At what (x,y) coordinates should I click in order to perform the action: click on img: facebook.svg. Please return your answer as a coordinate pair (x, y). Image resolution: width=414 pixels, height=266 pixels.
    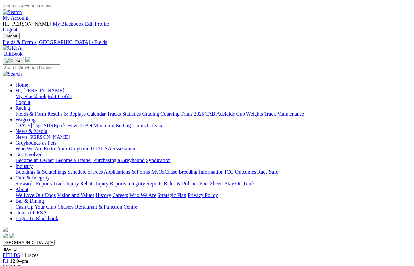
    Looking at the image, I should click on (5, 236).